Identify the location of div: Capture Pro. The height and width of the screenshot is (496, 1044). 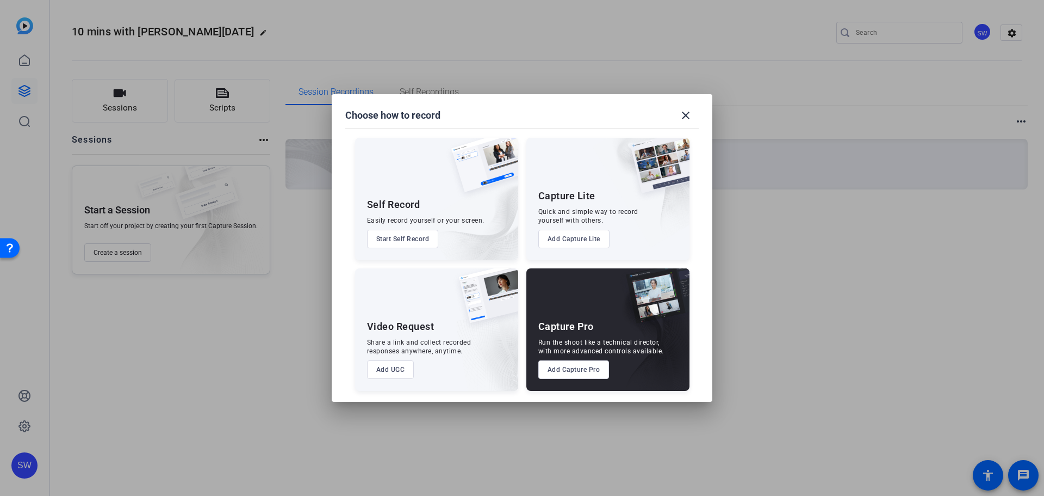
(566, 326).